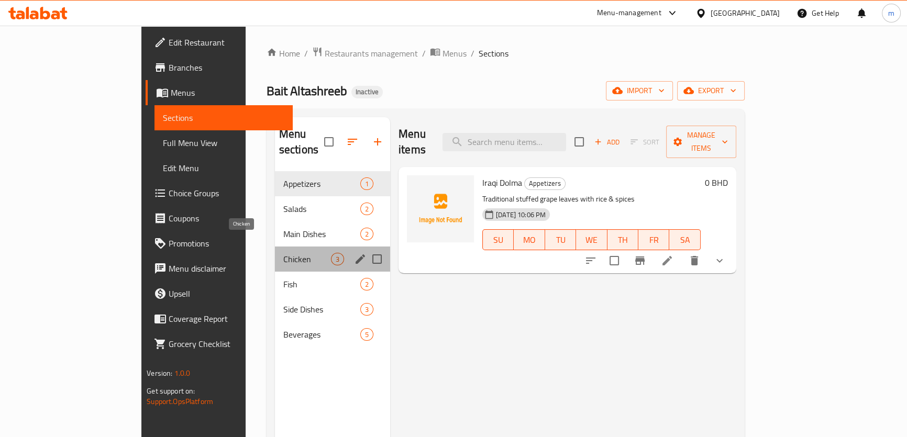 This screenshot has height=437, width=907. I want to click on span: Select section, so click(579, 142).